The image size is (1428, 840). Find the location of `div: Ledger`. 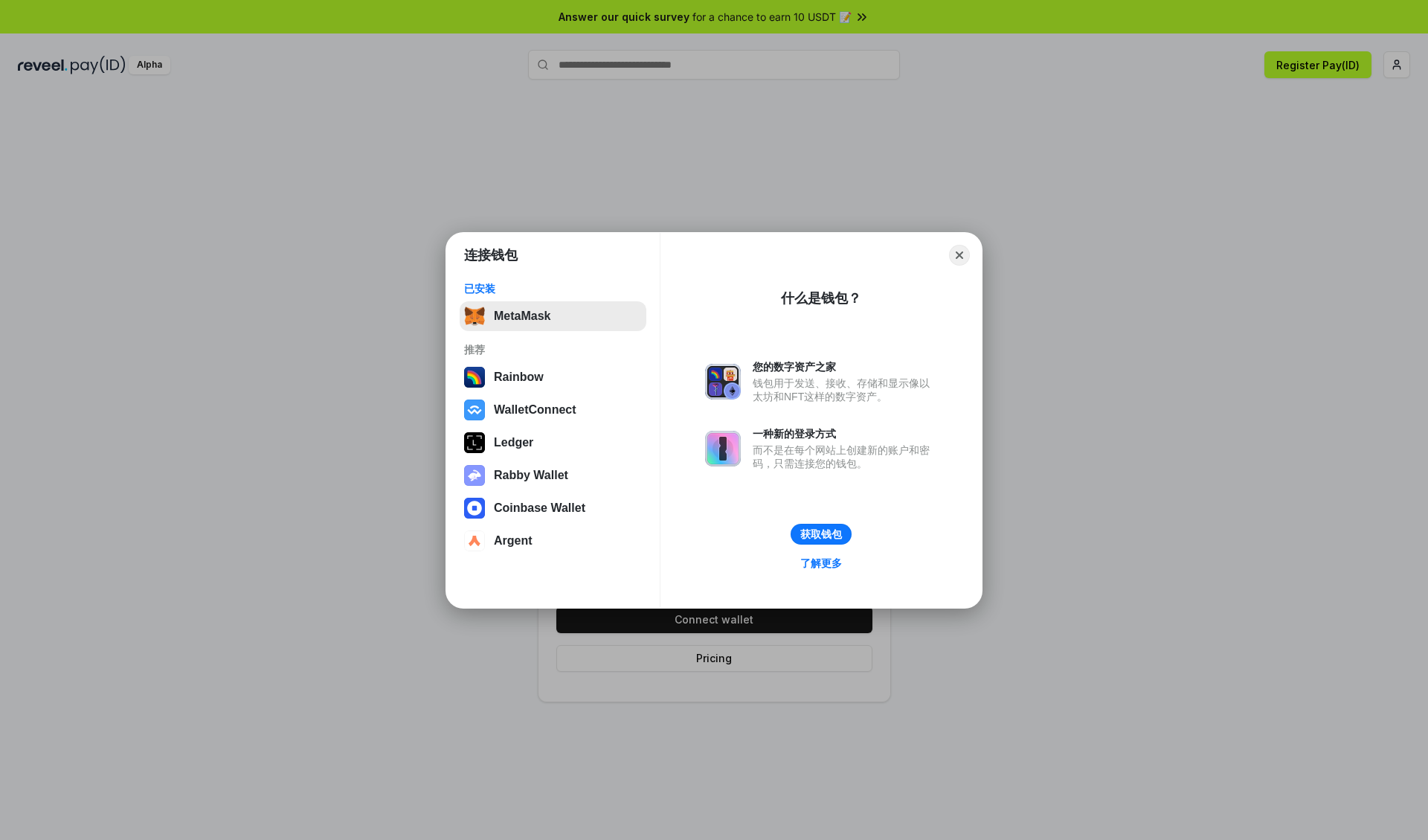

div: Ledger is located at coordinates (513, 442).